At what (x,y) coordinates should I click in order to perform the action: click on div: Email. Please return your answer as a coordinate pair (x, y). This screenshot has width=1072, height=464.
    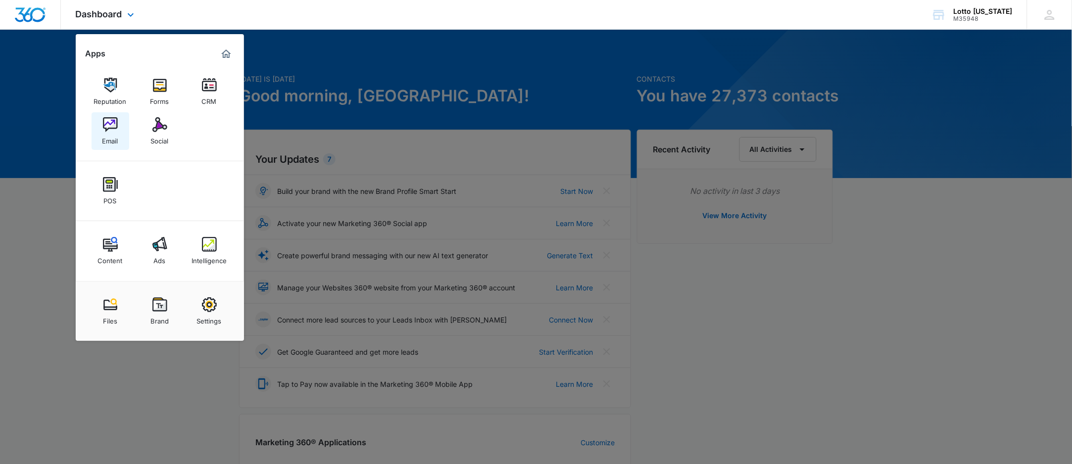
    Looking at the image, I should click on (110, 139).